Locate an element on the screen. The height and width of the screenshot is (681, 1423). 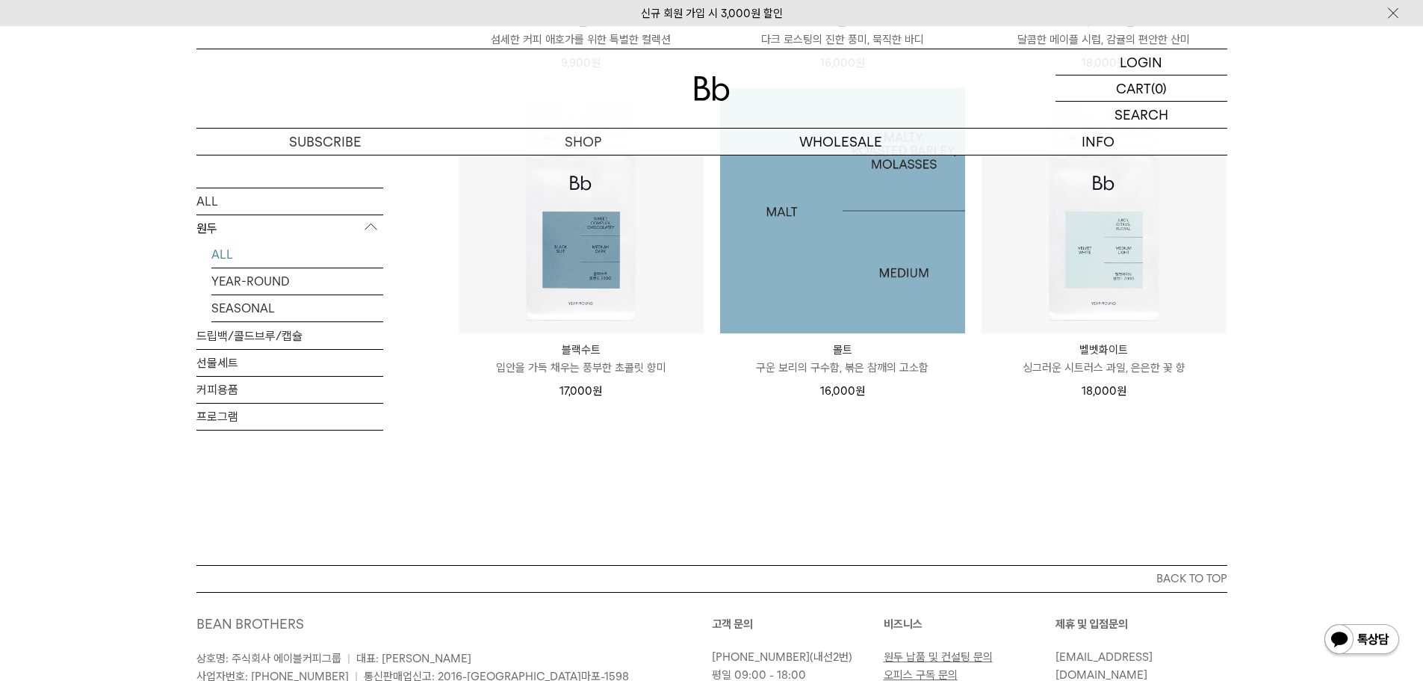
p: CART is located at coordinates (1133, 88).